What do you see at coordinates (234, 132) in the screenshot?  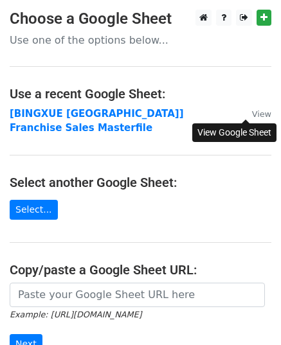 I see `div: View Google Sheet` at bounding box center [234, 132].